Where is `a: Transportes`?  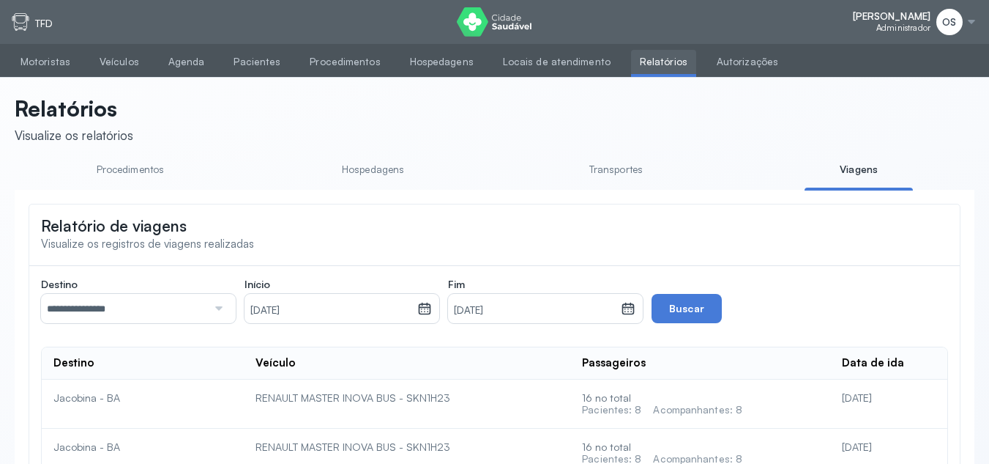
a: Transportes is located at coordinates (616, 169).